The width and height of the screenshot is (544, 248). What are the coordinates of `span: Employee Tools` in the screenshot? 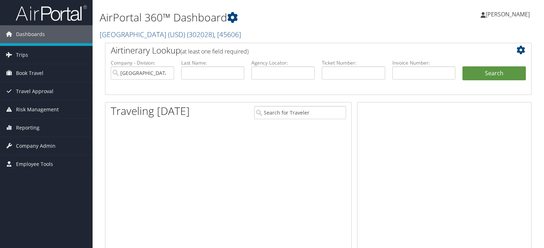 It's located at (35, 164).